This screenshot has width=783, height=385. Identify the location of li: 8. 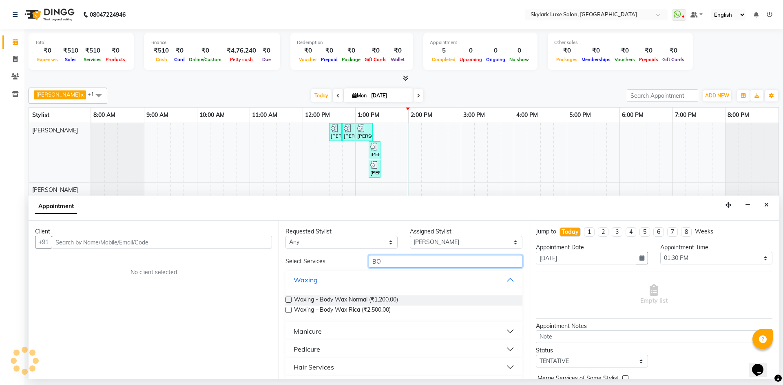
(686, 232).